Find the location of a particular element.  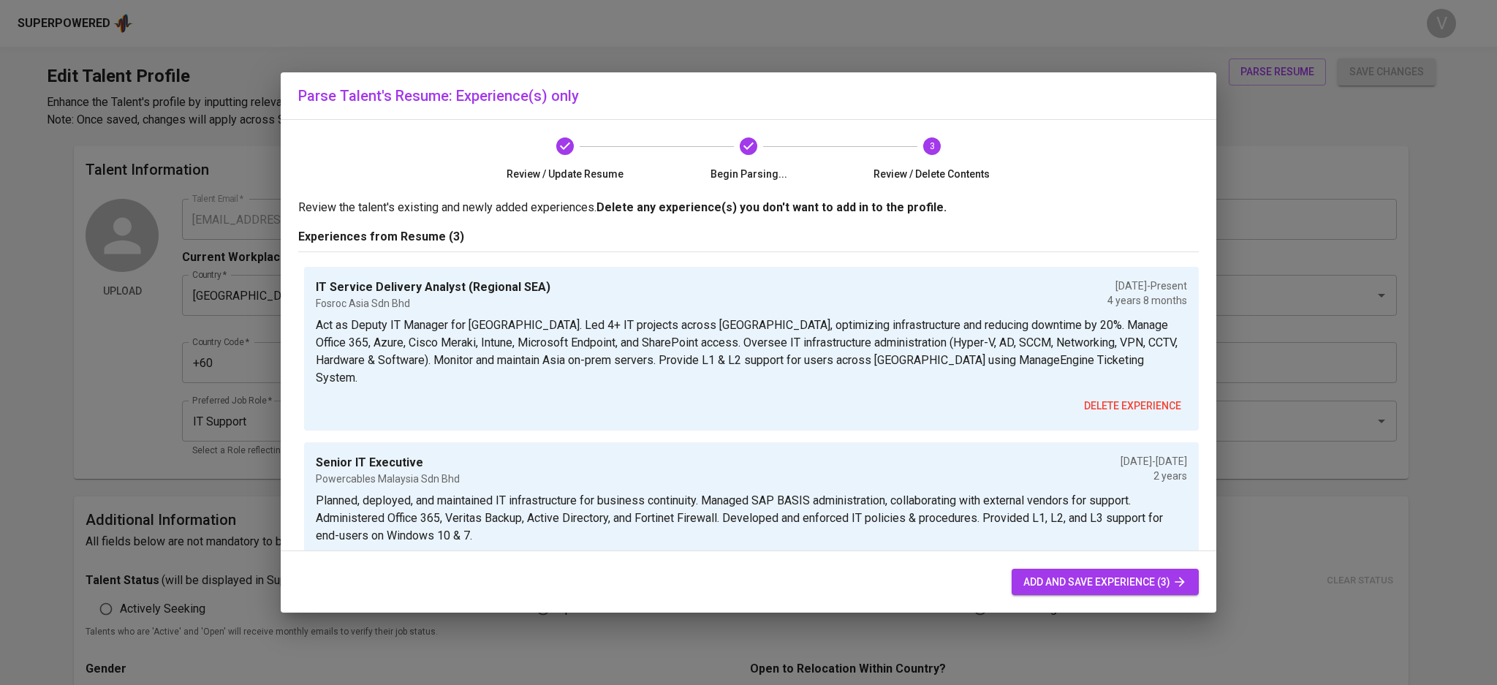

span: delete experience is located at coordinates (1133, 406).